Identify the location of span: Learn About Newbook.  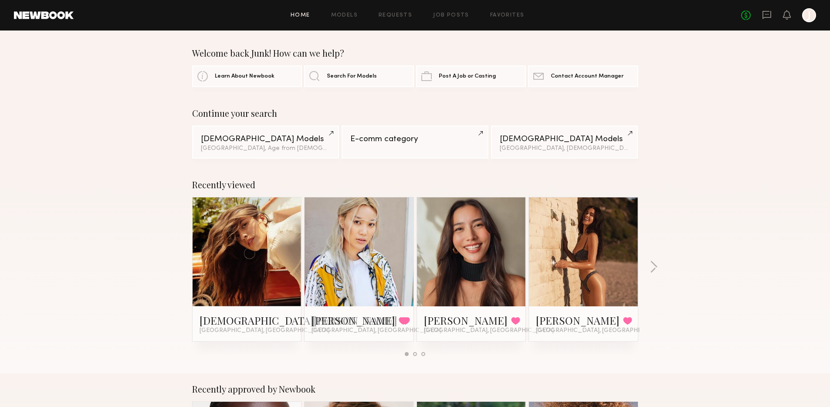
(244, 76).